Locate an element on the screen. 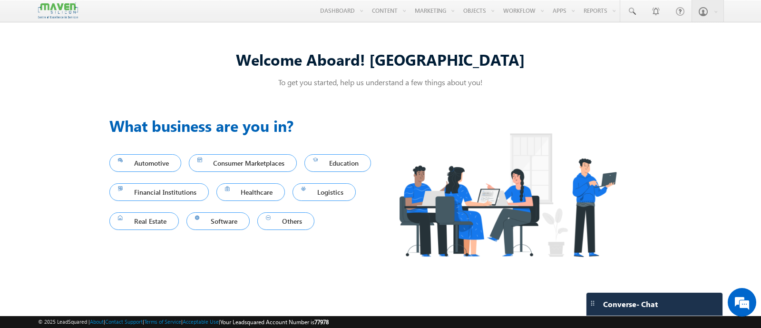 The image size is (761, 328). span: 77978 is located at coordinates (321, 321).